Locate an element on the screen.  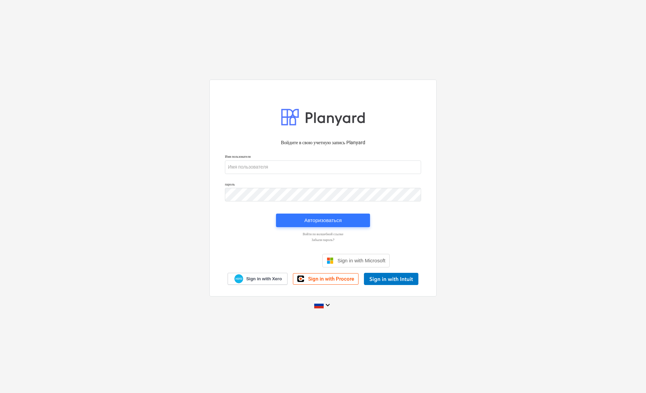
i: keyboard_arrow_down is located at coordinates (328, 305).